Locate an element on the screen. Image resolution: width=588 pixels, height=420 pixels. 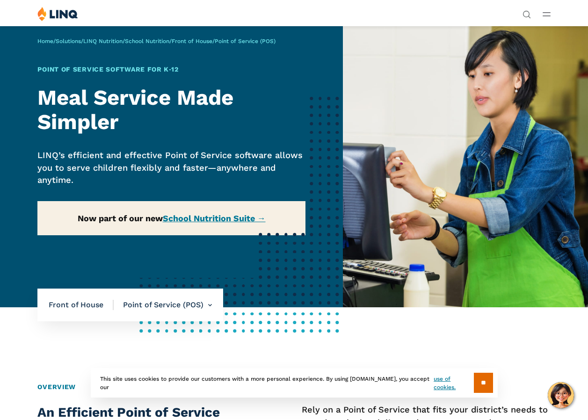
nav: Utility Navigation is located at coordinates (527, 12).